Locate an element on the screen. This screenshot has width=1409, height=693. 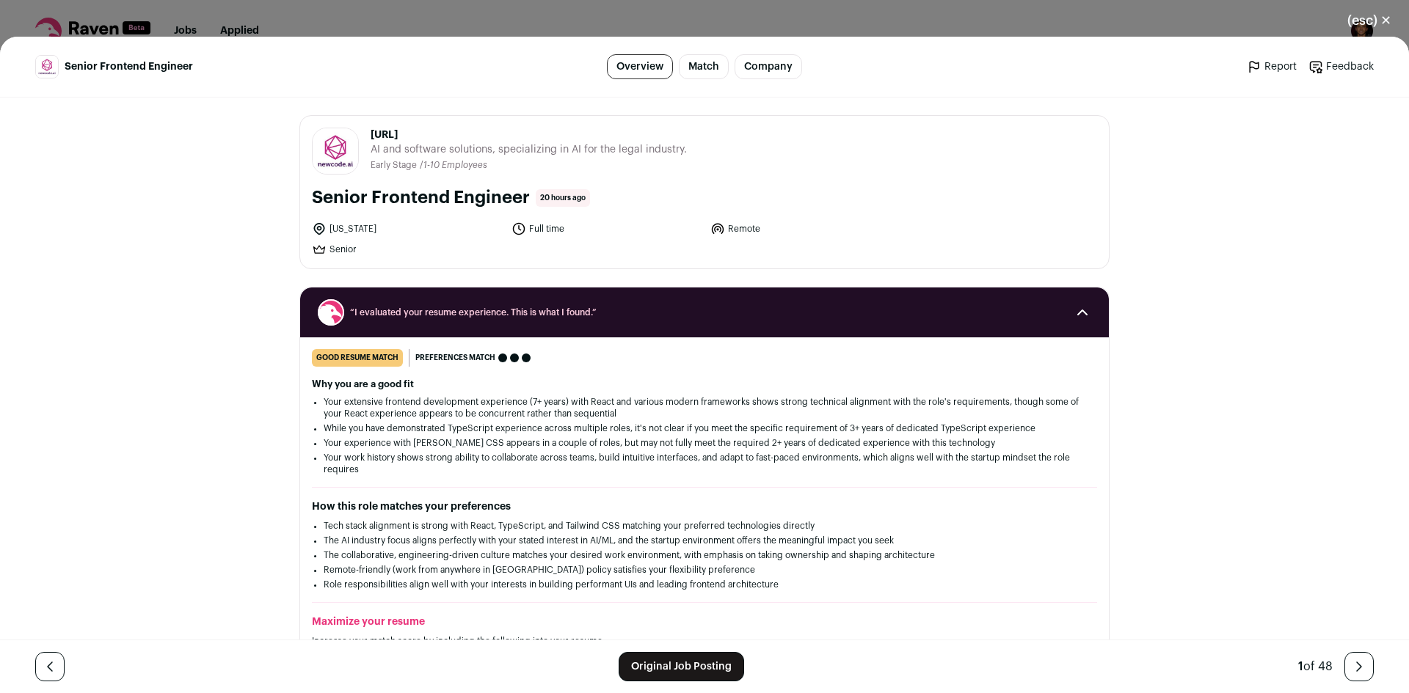
li: Role responsibilities align well with your interests in building performant UIs and leading front... is located at coordinates (705, 585).